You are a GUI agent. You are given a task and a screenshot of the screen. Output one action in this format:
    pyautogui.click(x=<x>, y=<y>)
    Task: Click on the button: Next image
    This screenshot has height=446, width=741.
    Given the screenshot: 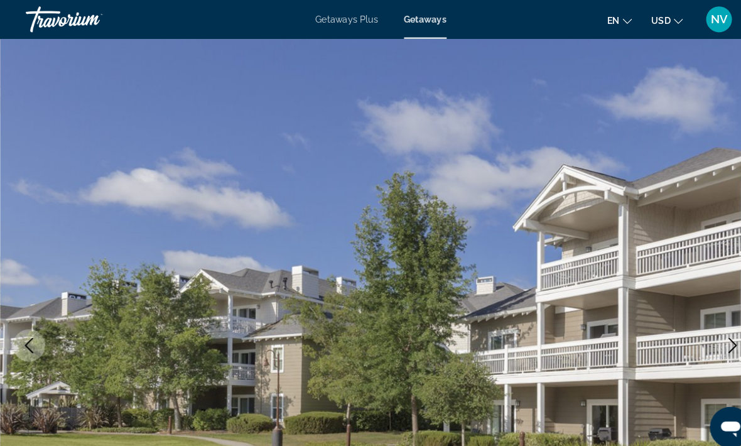 What is the action you would take?
    pyautogui.click(x=713, y=336)
    